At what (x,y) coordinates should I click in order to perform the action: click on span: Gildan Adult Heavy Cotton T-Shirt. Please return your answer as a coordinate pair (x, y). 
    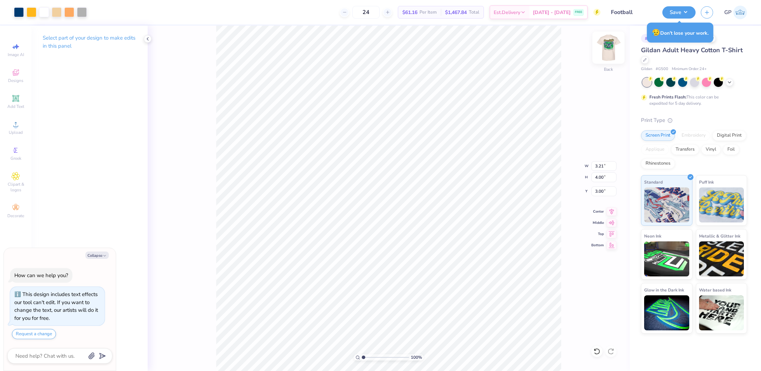
    Looking at the image, I should click on (692, 50).